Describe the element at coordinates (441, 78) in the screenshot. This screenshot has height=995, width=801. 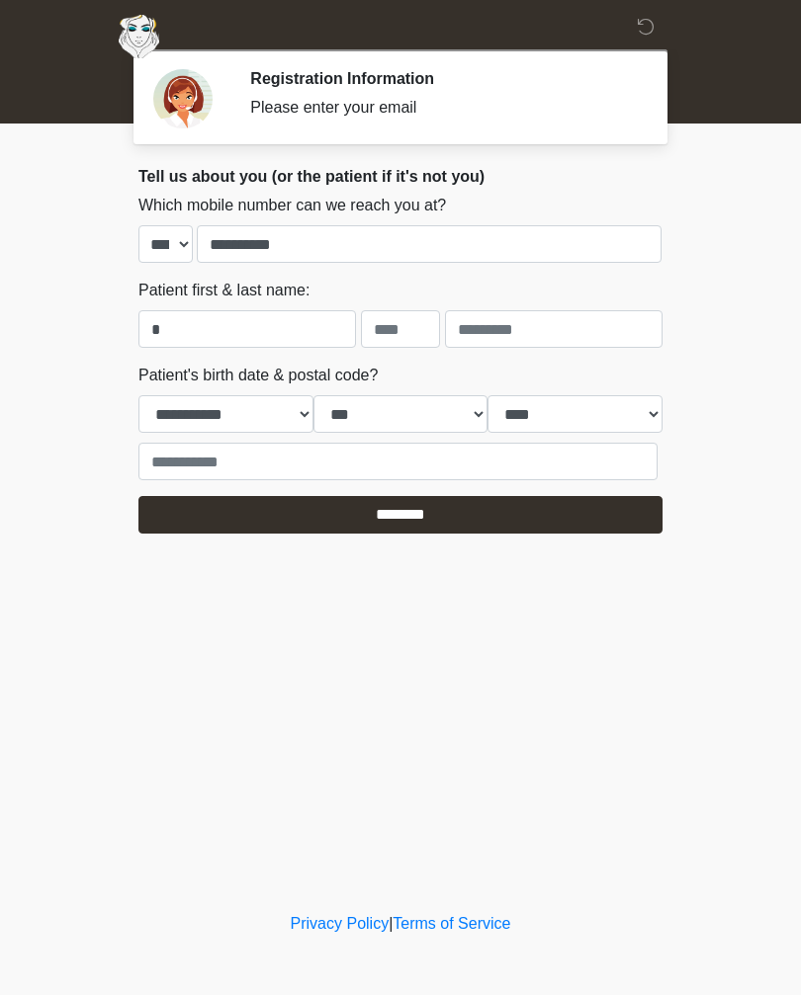
I see `h2: Registration Information` at that location.